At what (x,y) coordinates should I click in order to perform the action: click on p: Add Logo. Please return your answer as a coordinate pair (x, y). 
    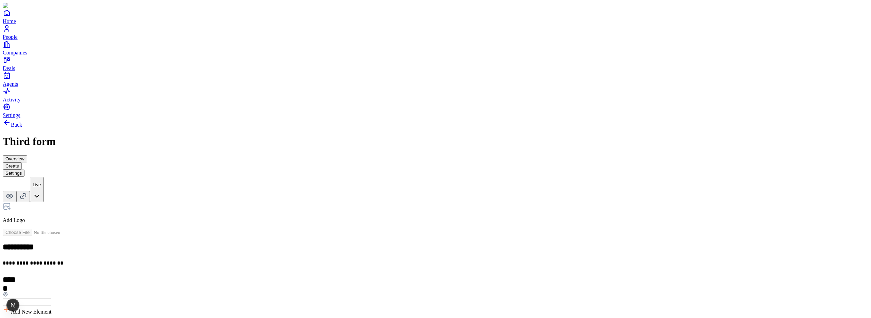
    Looking at the image, I should click on (436, 220).